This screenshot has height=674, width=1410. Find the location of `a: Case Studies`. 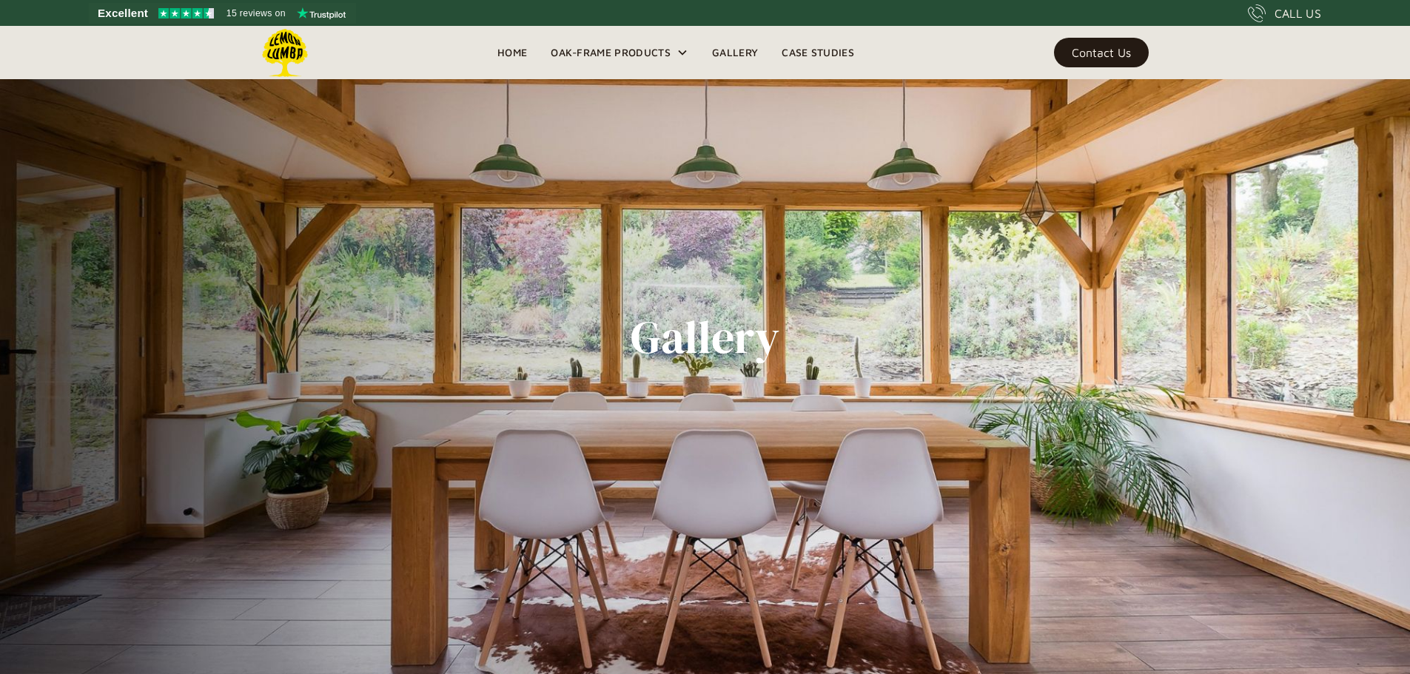

a: Case Studies is located at coordinates (818, 53).